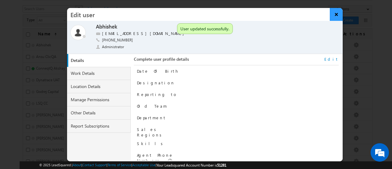 This screenshot has height=169, width=392. Describe the element at coordinates (99, 113) in the screenshot. I see `a: Other Details` at that location.